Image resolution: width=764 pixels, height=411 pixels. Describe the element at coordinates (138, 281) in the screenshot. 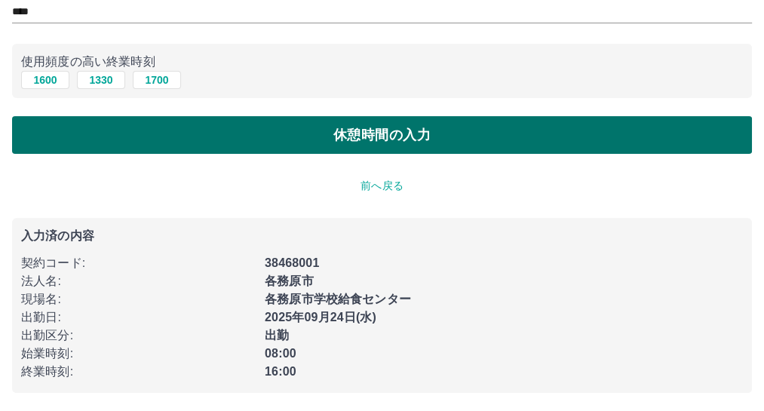

I see `p: 法人名 :` at that location.